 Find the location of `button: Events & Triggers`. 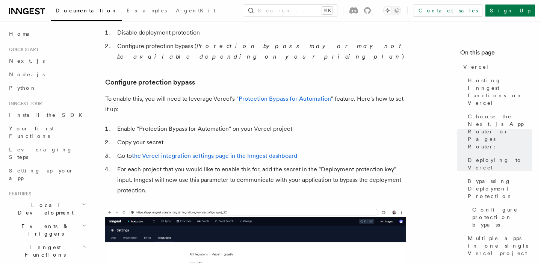

button: Events & Triggers is located at coordinates (47, 230).